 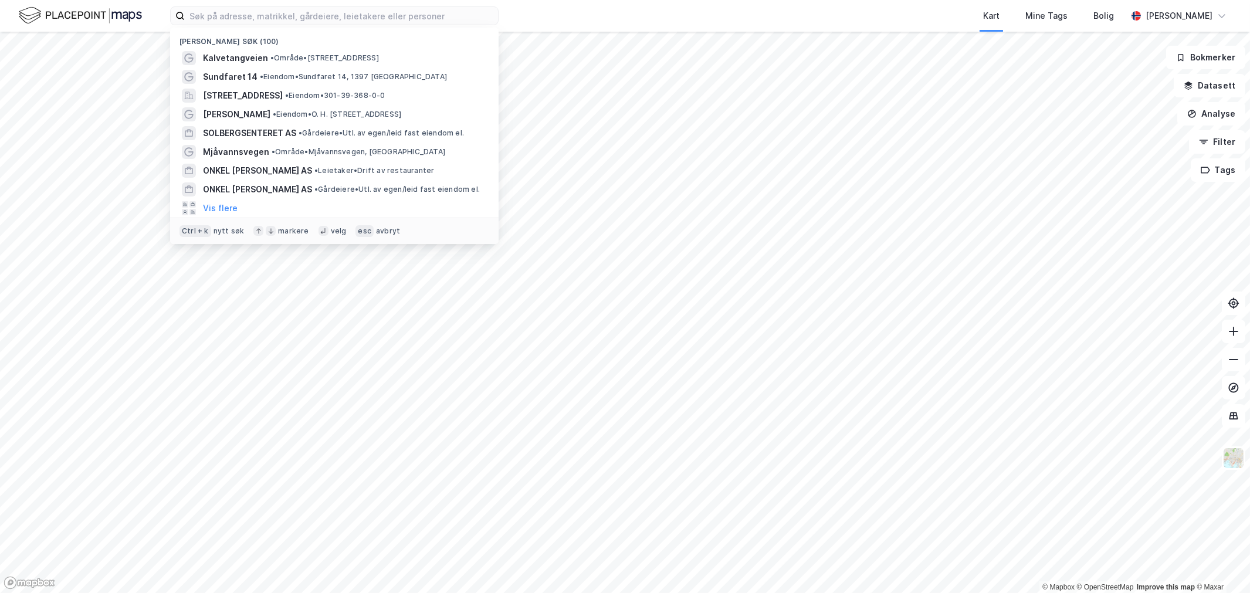 What do you see at coordinates (220, 208) in the screenshot?
I see `button: Vis flere` at bounding box center [220, 208].